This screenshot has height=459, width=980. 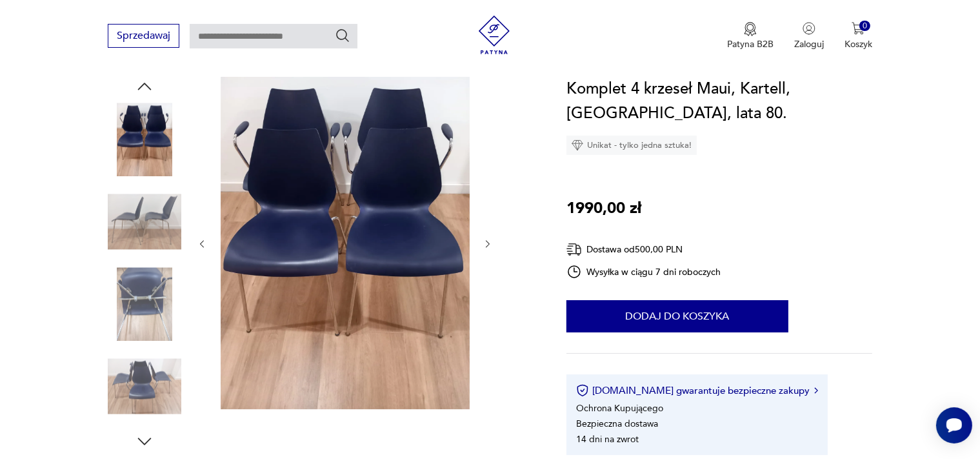 I want to click on div: Dostawa od 500,00 PLN, so click(x=644, y=249).